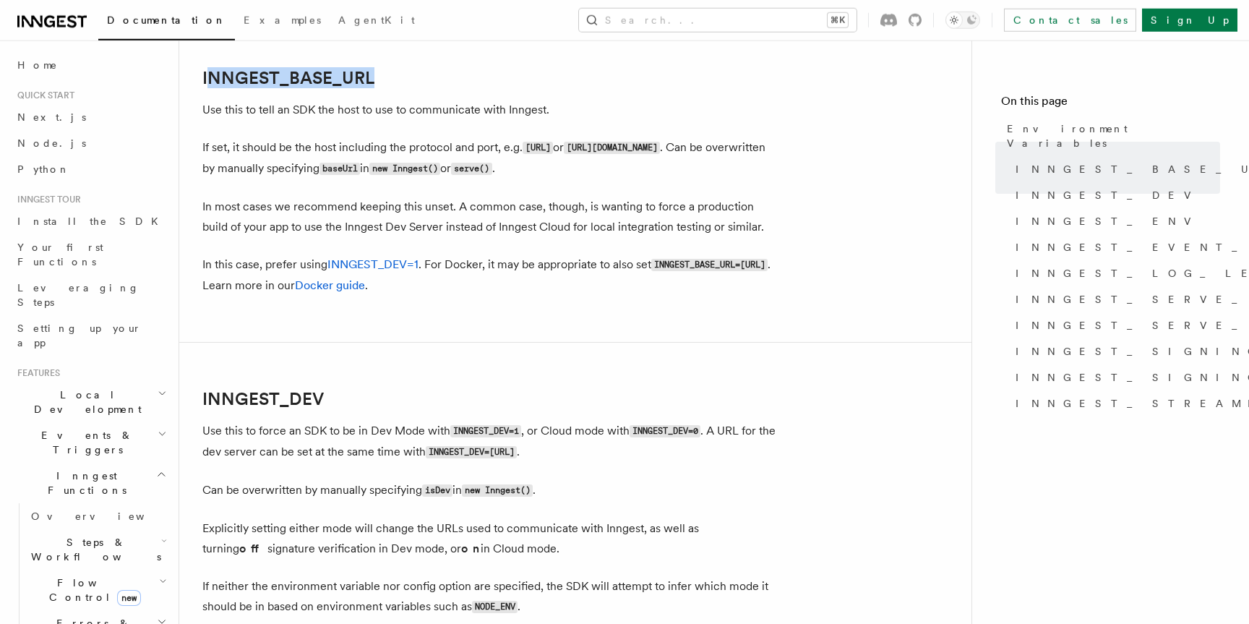 Image resolution: width=1249 pixels, height=624 pixels. Describe the element at coordinates (93, 549) in the screenshot. I see `span: Steps & Workflows` at that location.